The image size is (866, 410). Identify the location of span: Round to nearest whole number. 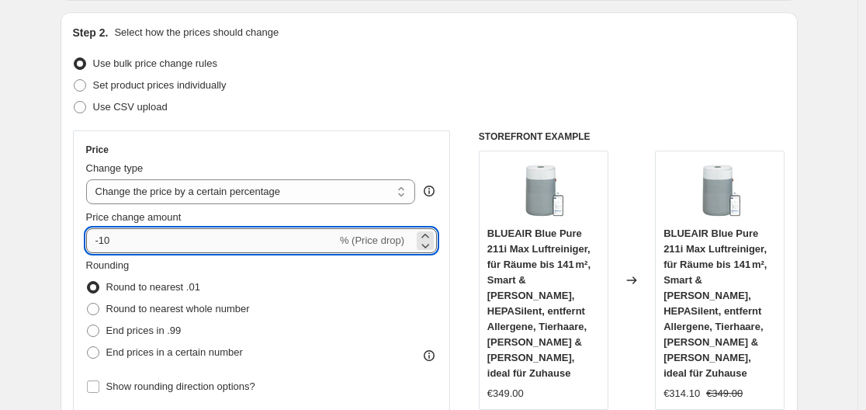
(178, 308).